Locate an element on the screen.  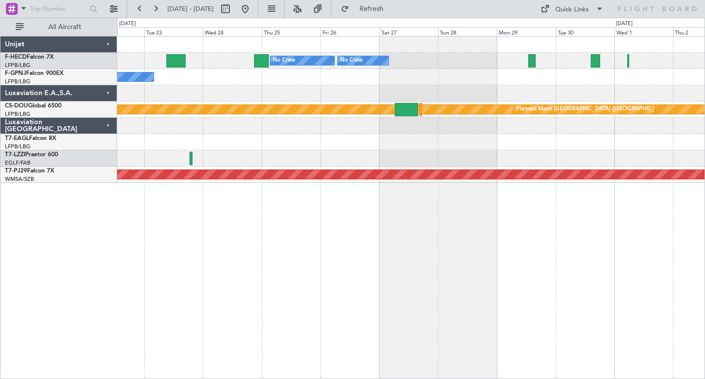
div: Sun 28 is located at coordinates (467, 32).